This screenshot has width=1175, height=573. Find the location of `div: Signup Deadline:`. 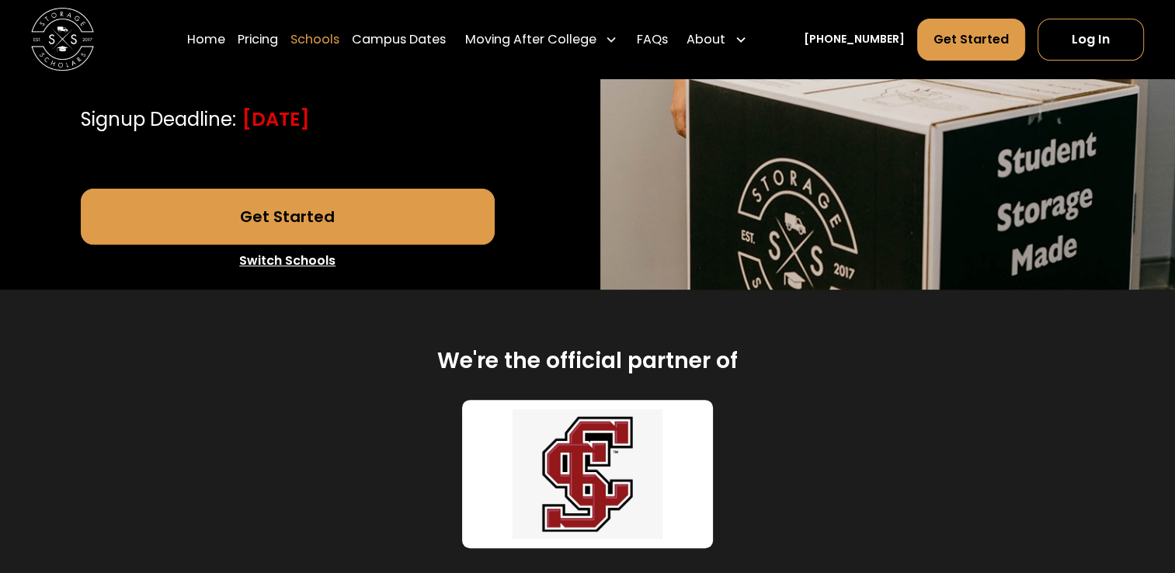

div: Signup Deadline: is located at coordinates (158, 120).